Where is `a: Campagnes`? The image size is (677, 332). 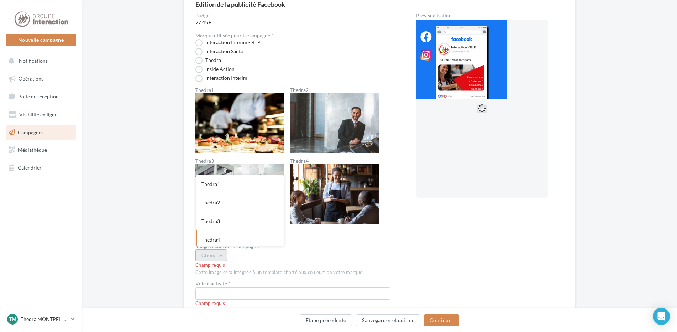
a: Campagnes is located at coordinates (41, 132).